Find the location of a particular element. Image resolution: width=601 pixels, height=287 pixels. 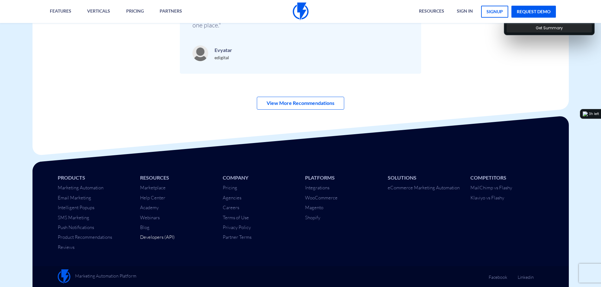

li: Platforms is located at coordinates (342, 178).